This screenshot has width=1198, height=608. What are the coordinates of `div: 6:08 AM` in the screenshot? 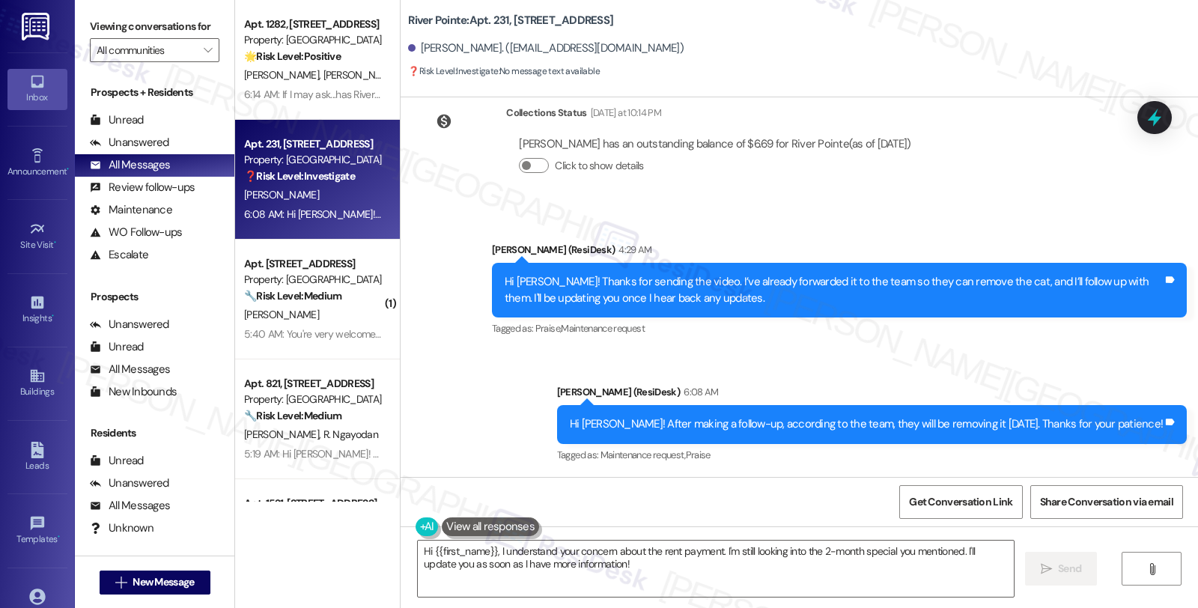 It's located at (699, 392).